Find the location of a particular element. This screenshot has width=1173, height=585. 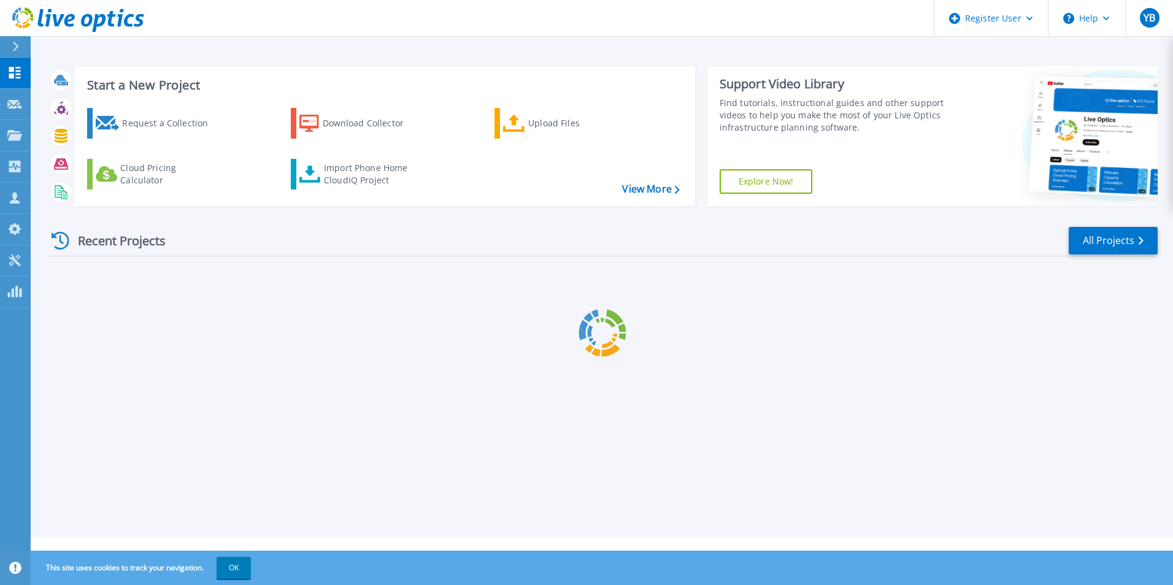

div: Upload Files is located at coordinates (578, 123).